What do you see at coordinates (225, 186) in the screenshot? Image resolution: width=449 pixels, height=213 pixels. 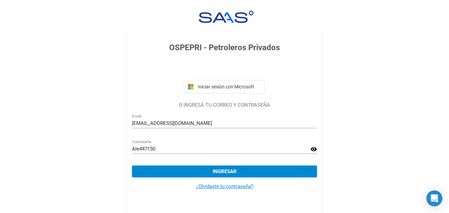 I see `a: ¿Olvidaste tu contraseña?` at bounding box center [225, 186].